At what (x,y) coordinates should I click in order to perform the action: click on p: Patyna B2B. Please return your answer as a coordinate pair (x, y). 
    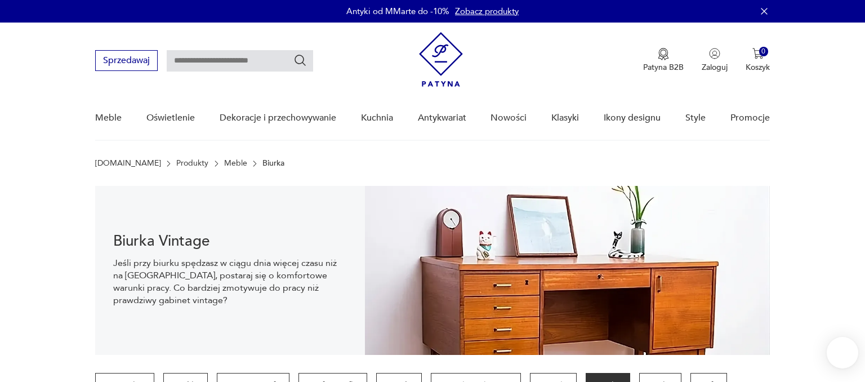
    Looking at the image, I should click on (663, 67).